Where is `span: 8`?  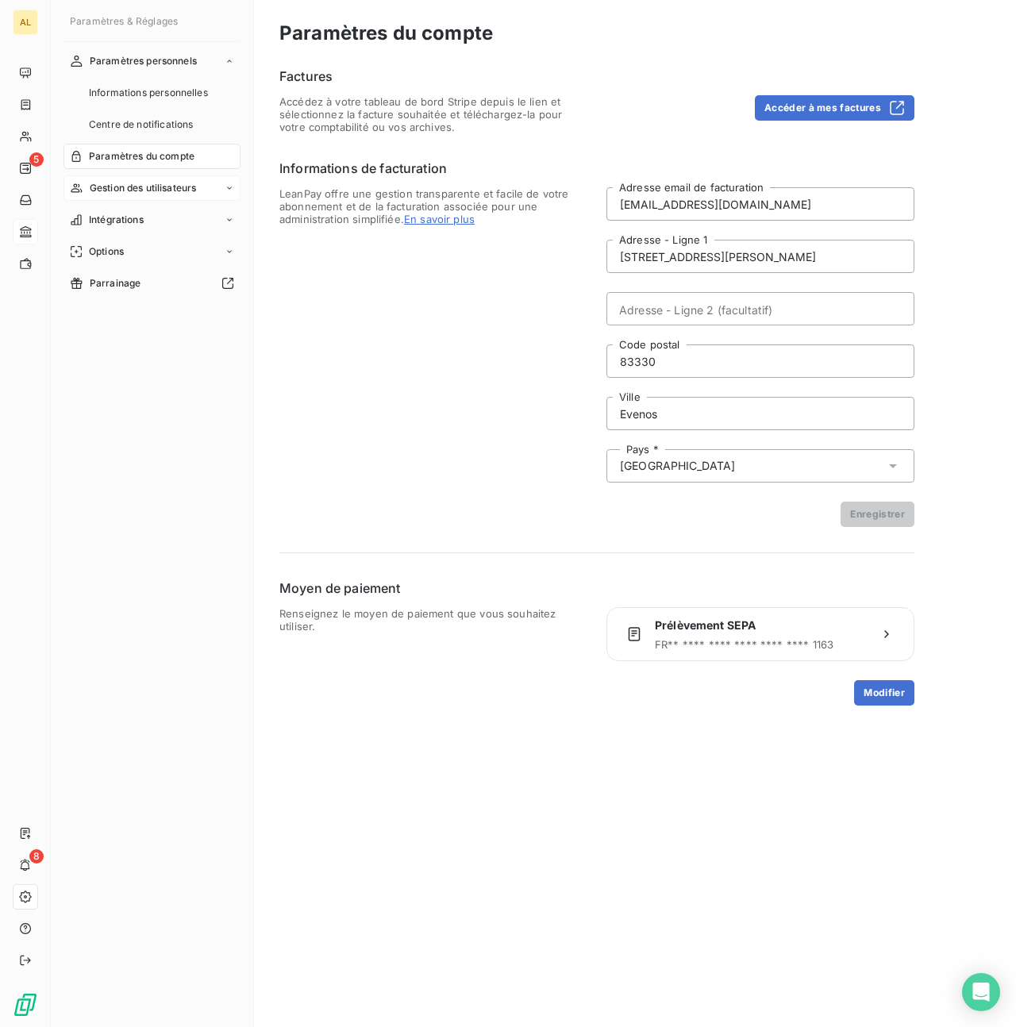 span: 8 is located at coordinates (36, 856).